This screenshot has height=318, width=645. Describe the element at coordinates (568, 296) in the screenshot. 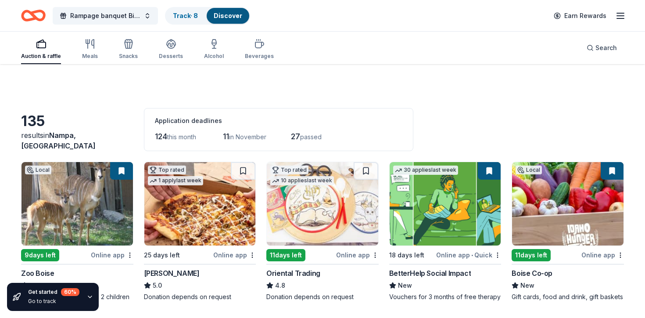

I see `div: Gift cards, food and drink, gift baskets` at that location.